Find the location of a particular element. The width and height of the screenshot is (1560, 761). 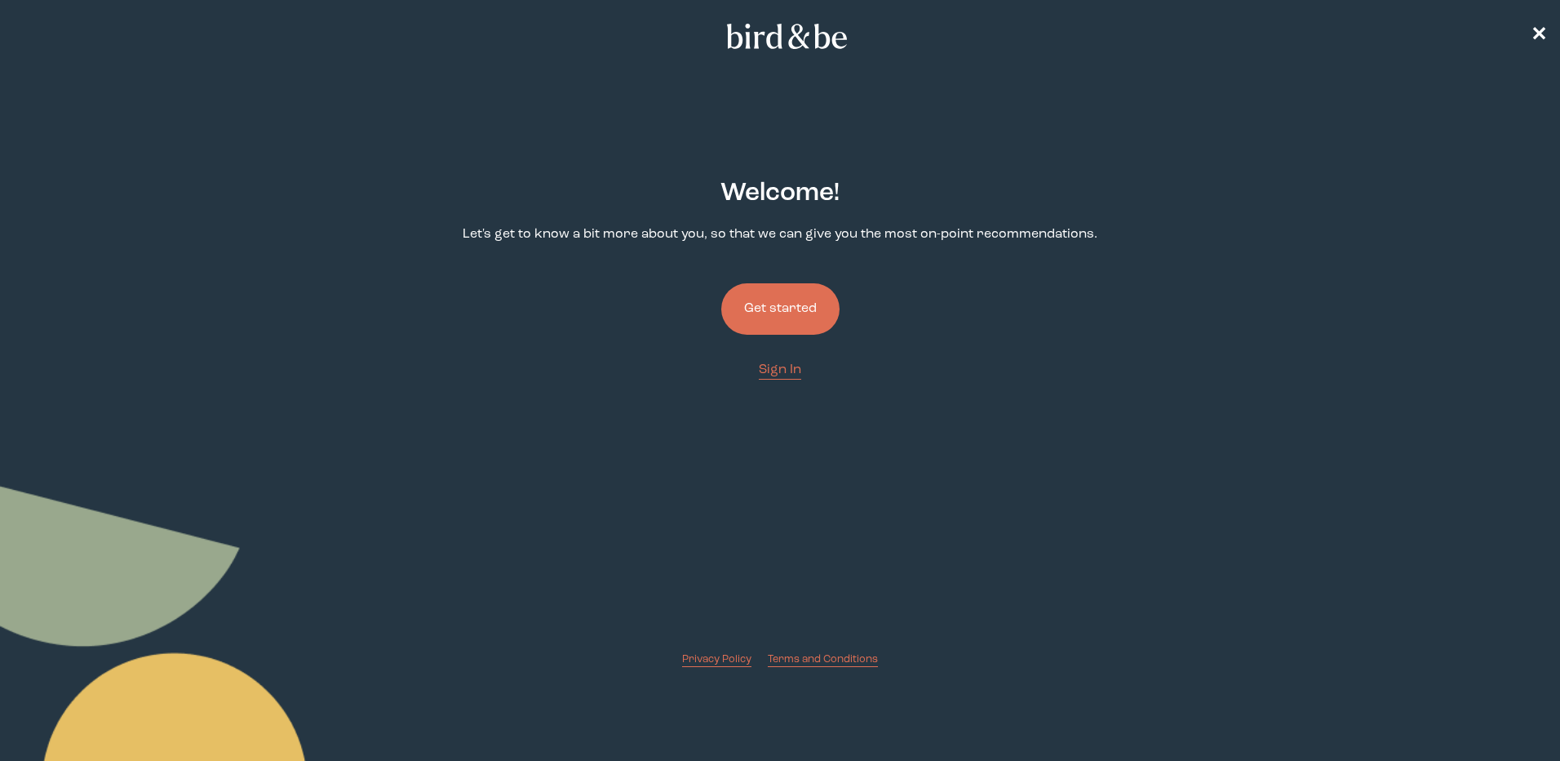

button: Get started is located at coordinates (780, 308).